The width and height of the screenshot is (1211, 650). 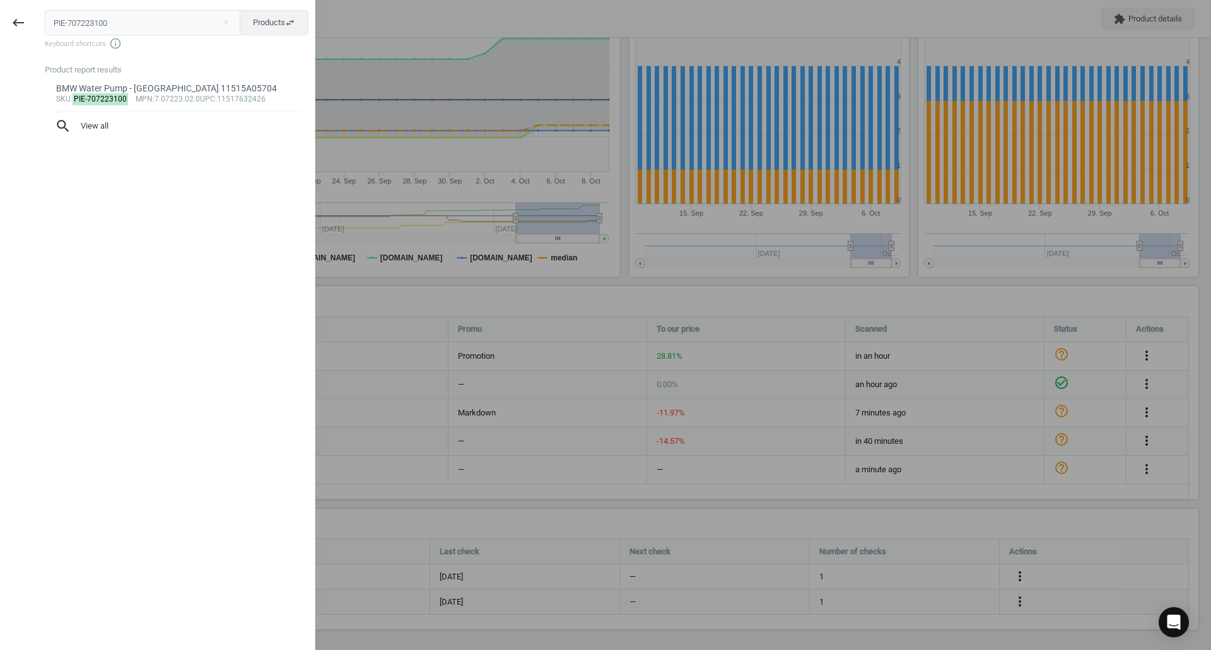 I want to click on div: Open Intercom Messenger, so click(x=1174, y=623).